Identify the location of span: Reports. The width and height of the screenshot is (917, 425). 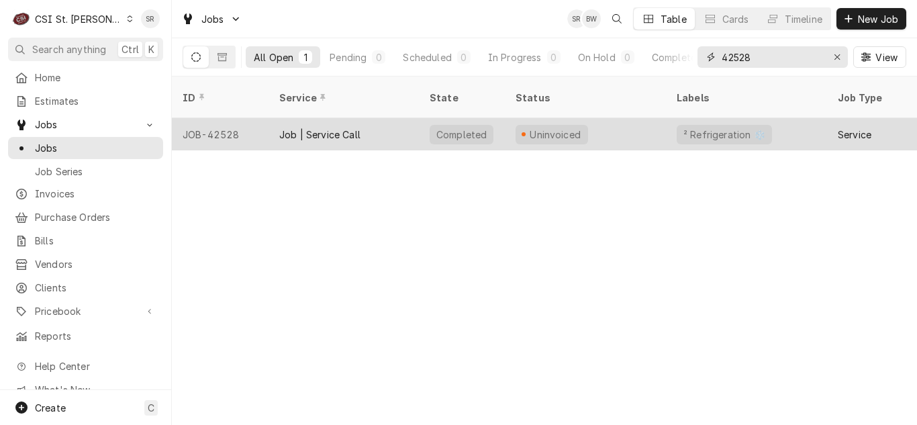
(95, 336).